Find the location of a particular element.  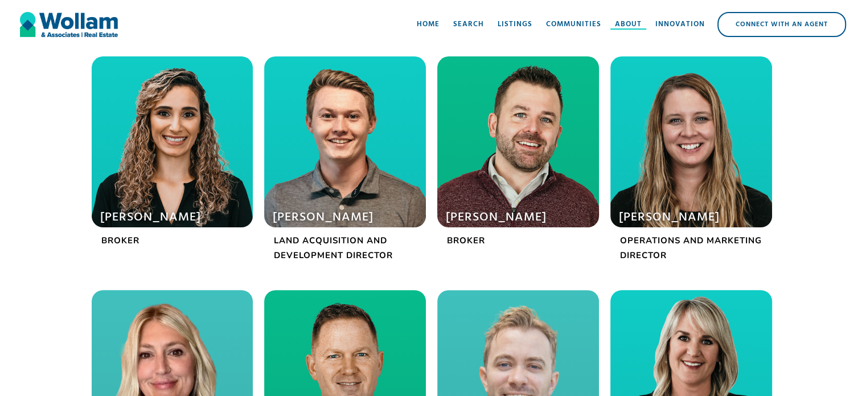

p: Operations and Marketing Director is located at coordinates (692, 248).